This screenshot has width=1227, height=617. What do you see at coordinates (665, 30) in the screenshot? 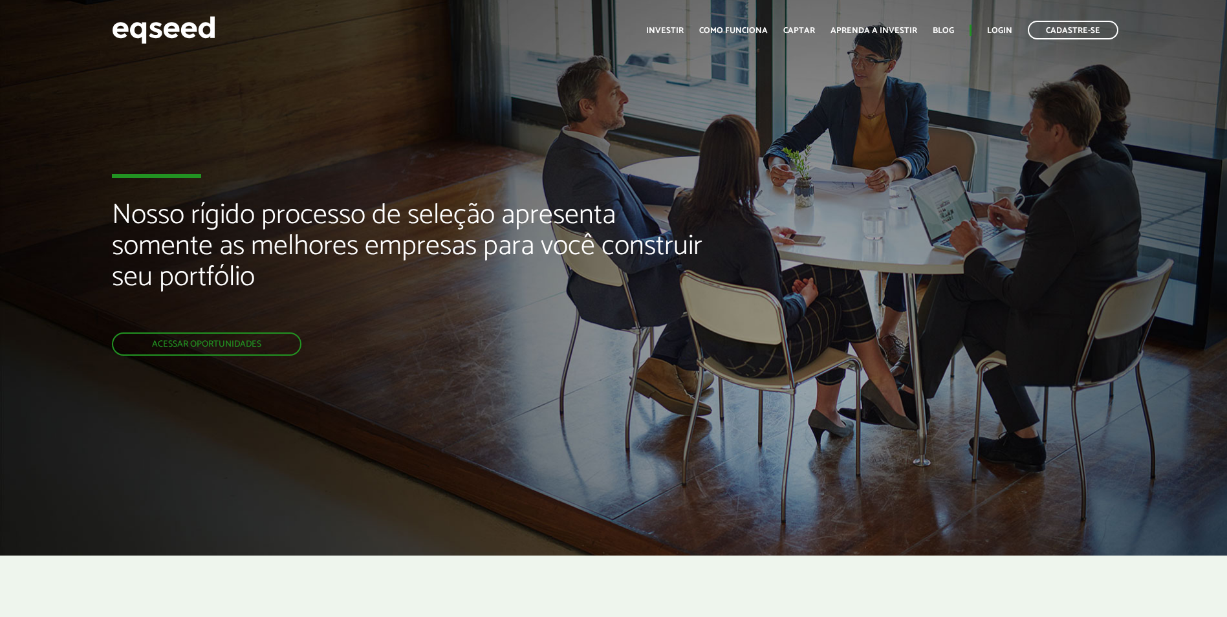
I see `a: Investir` at bounding box center [665, 30].